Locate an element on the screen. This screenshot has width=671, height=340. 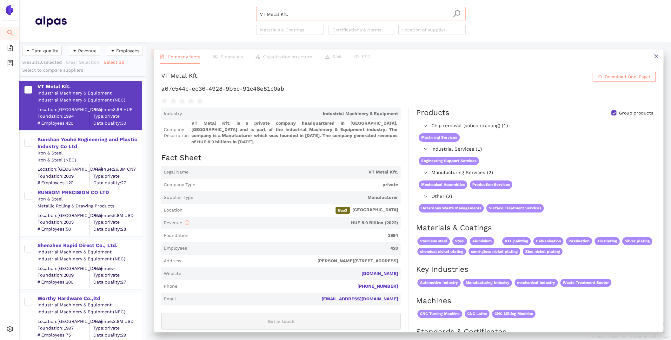
div: Manufacturing Services (2) is located at coordinates (481, 173).